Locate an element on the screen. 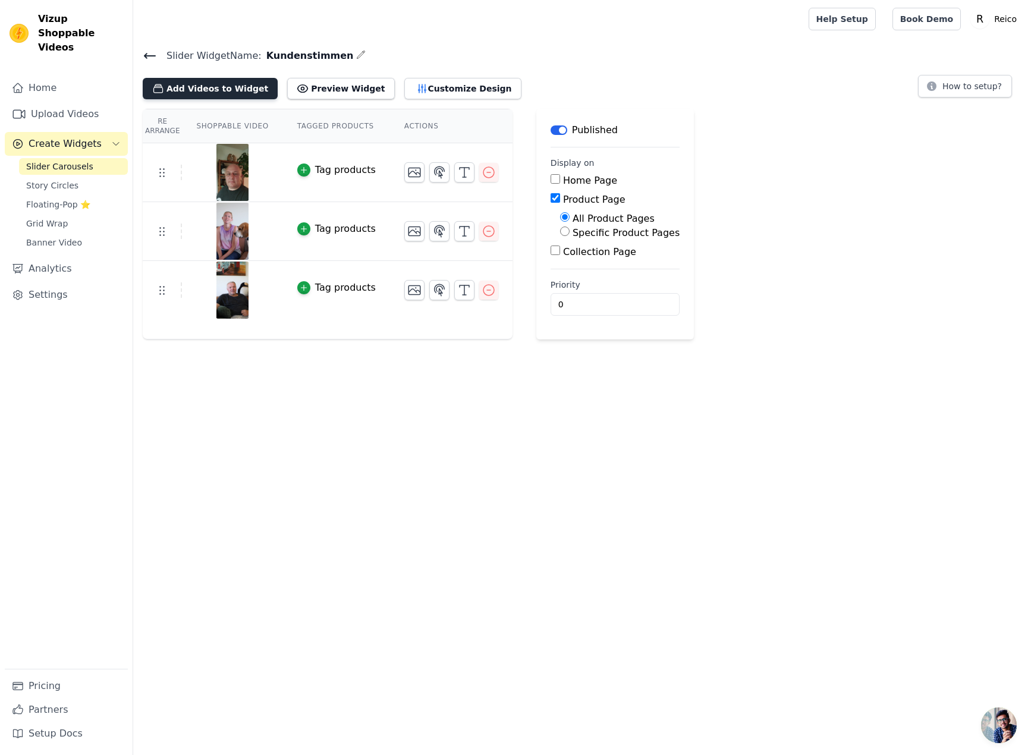  th: Re Arrange is located at coordinates (162, 126).